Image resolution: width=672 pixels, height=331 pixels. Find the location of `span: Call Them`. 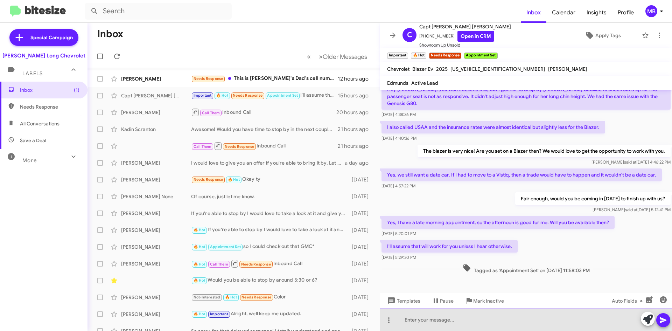

span: Call Them is located at coordinates (219, 264).